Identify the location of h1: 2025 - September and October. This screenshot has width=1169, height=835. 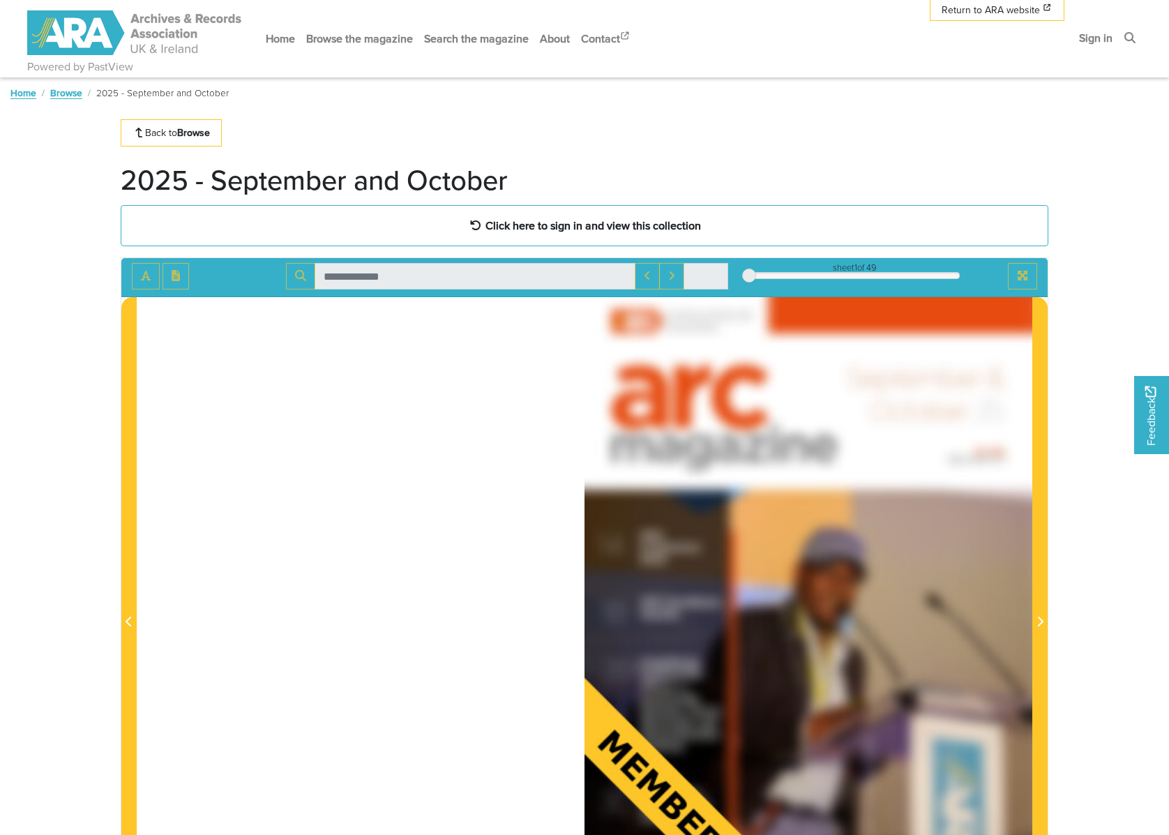
(314, 180).